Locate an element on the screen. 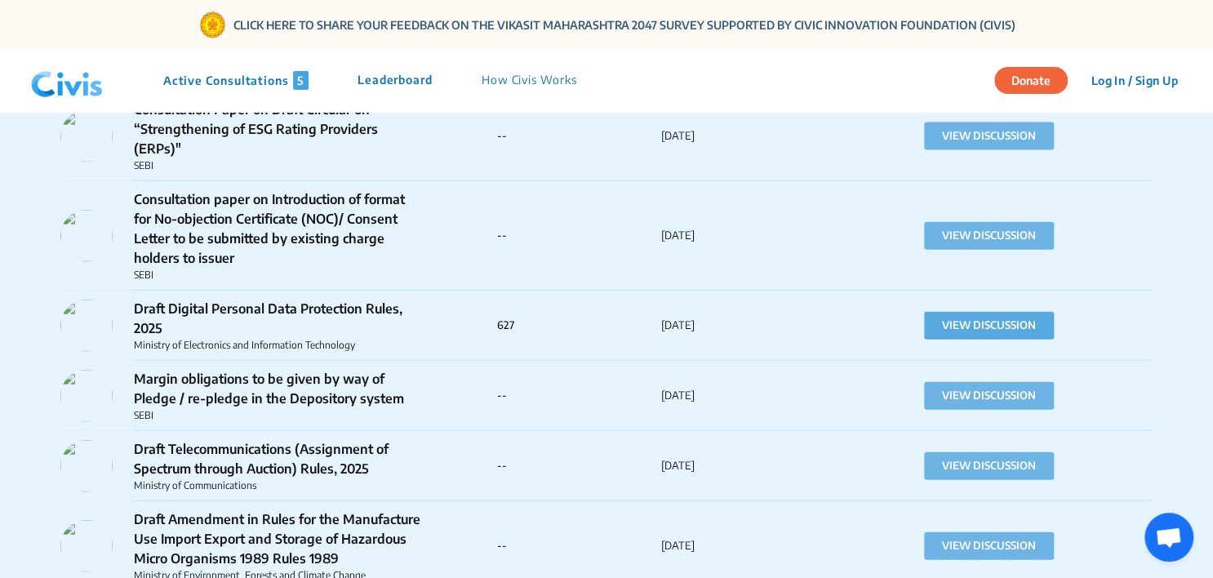  p: Margin obligations to be given by way of Pledge / re-pledge in the Depository system is located at coordinates (279, 389).